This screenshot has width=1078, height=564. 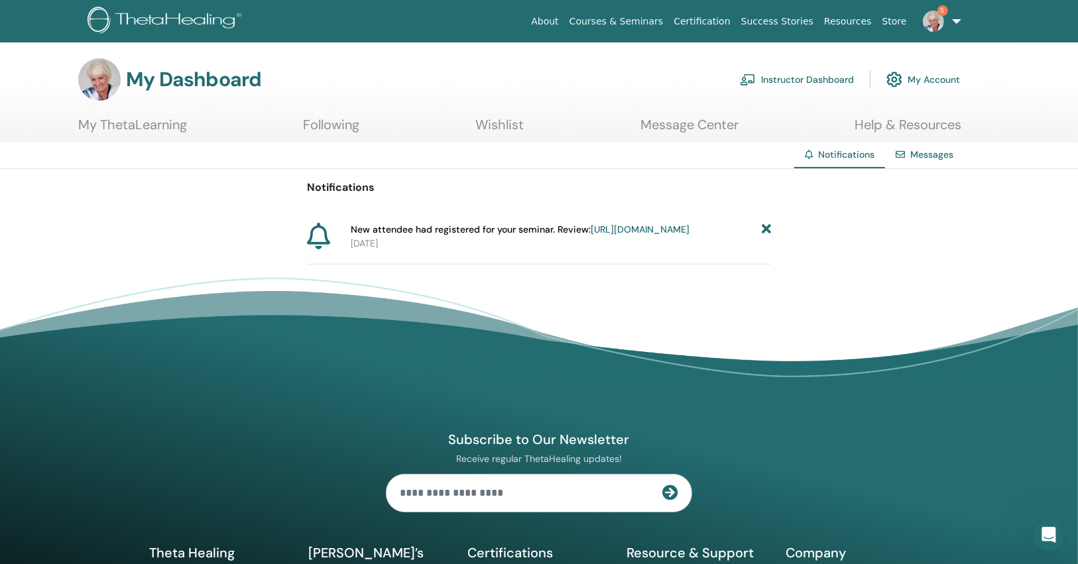 I want to click on img: chalkboard-teacher.svg, so click(x=748, y=80).